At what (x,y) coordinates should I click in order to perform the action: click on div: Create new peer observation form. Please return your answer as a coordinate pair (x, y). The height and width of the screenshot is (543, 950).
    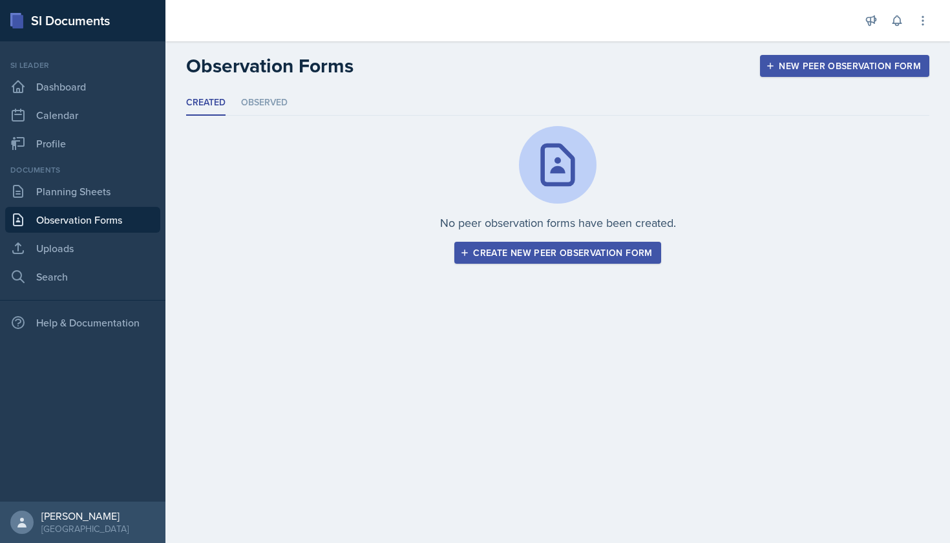
    Looking at the image, I should click on (557, 253).